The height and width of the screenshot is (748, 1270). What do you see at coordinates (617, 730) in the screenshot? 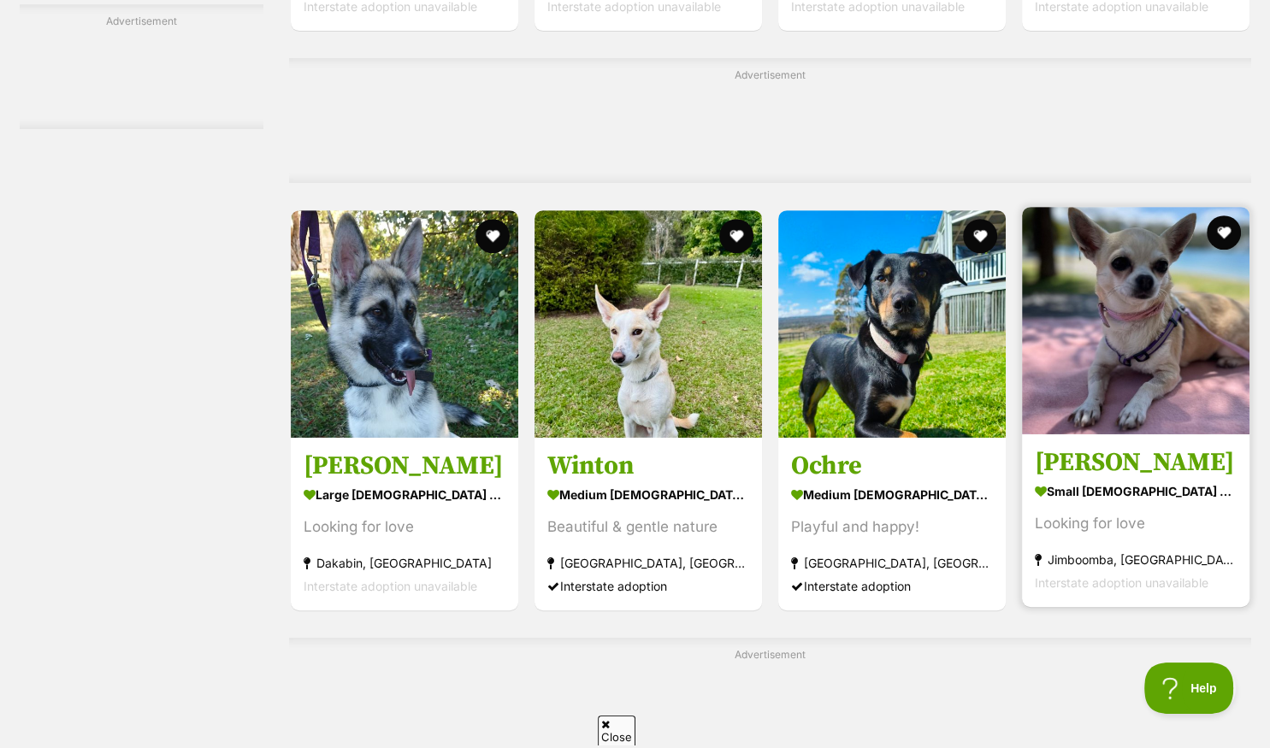
I see `span: Close` at bounding box center [617, 730].